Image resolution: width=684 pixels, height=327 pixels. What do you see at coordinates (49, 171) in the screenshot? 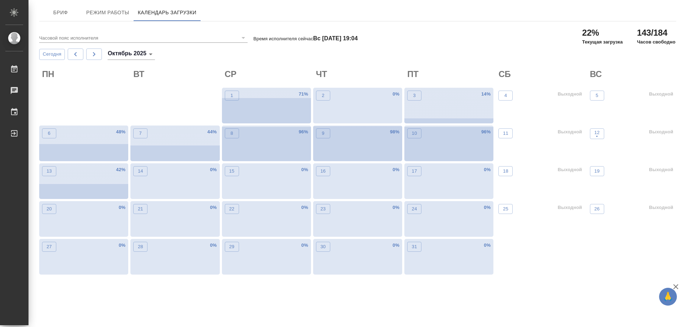
I see `button: 13` at bounding box center [49, 171].